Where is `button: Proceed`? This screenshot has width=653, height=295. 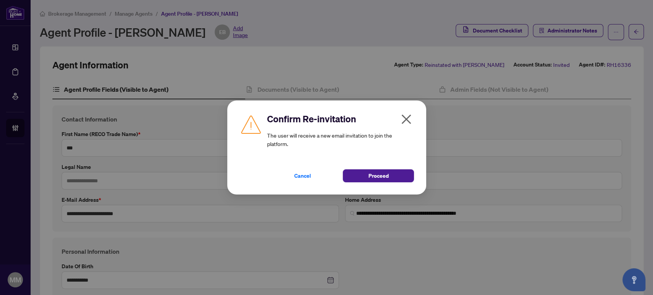
button: Proceed is located at coordinates (378, 176).